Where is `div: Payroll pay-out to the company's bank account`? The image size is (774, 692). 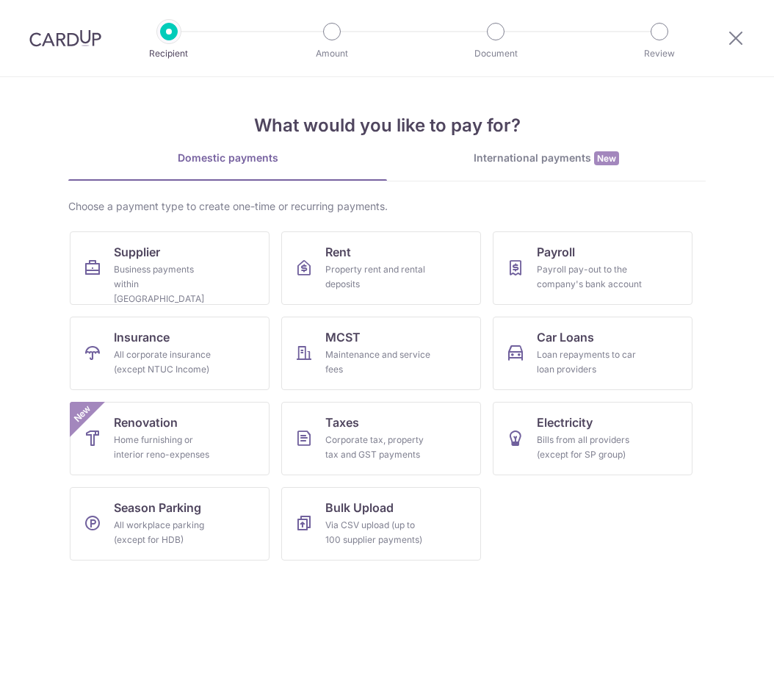
div: Payroll pay-out to the company's bank account is located at coordinates (590, 277).